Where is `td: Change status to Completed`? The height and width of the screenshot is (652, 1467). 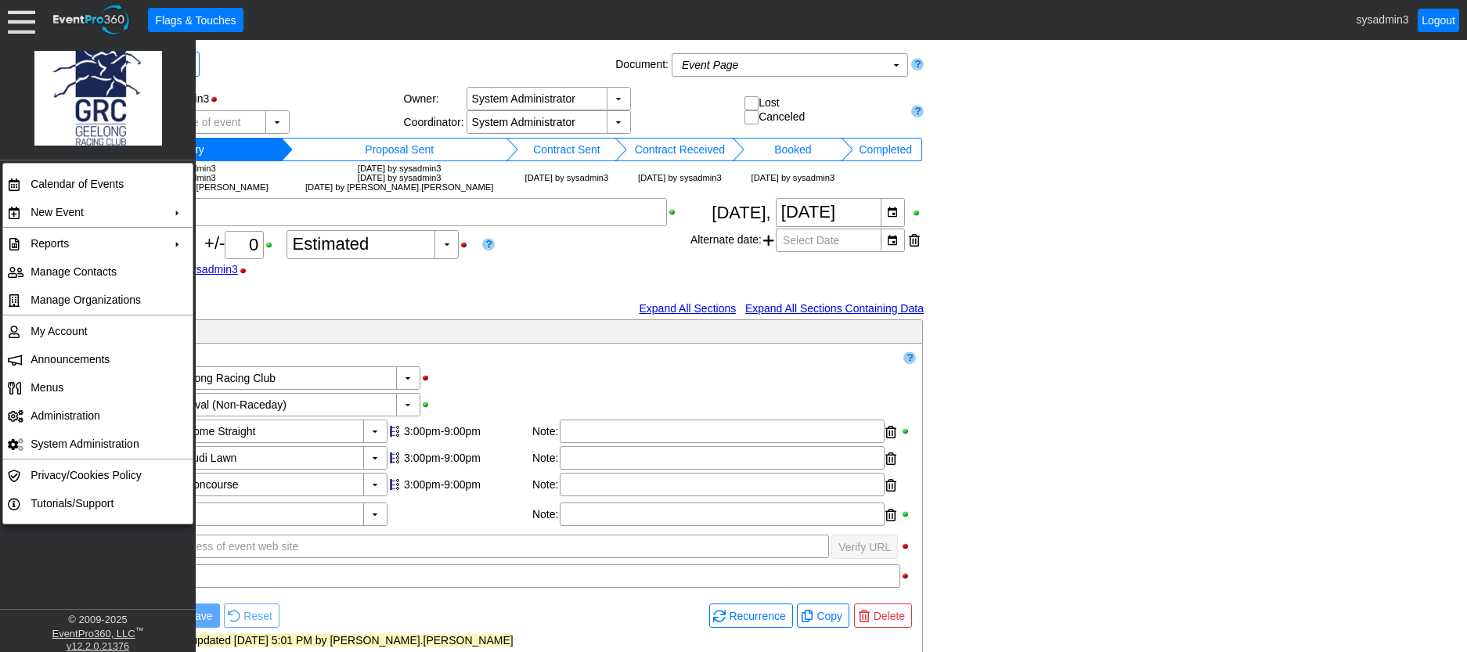
td: Change status to Completed is located at coordinates (885, 150).